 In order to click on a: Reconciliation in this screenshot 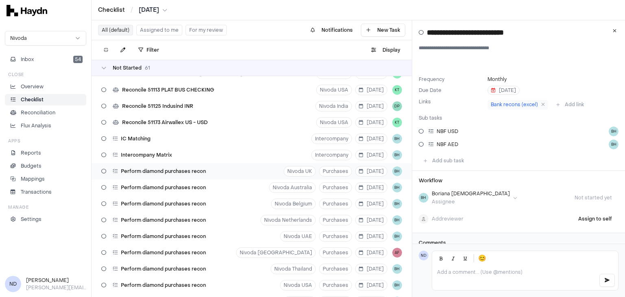, I will do `click(46, 113)`.